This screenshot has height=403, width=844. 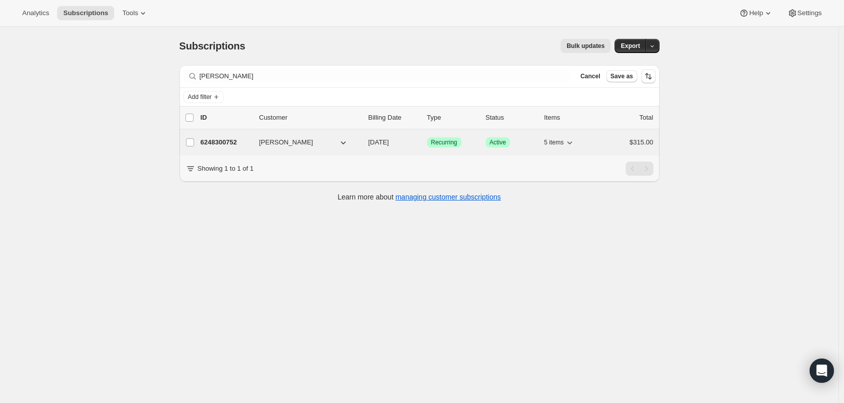 I want to click on span: Analytics, so click(x=35, y=13).